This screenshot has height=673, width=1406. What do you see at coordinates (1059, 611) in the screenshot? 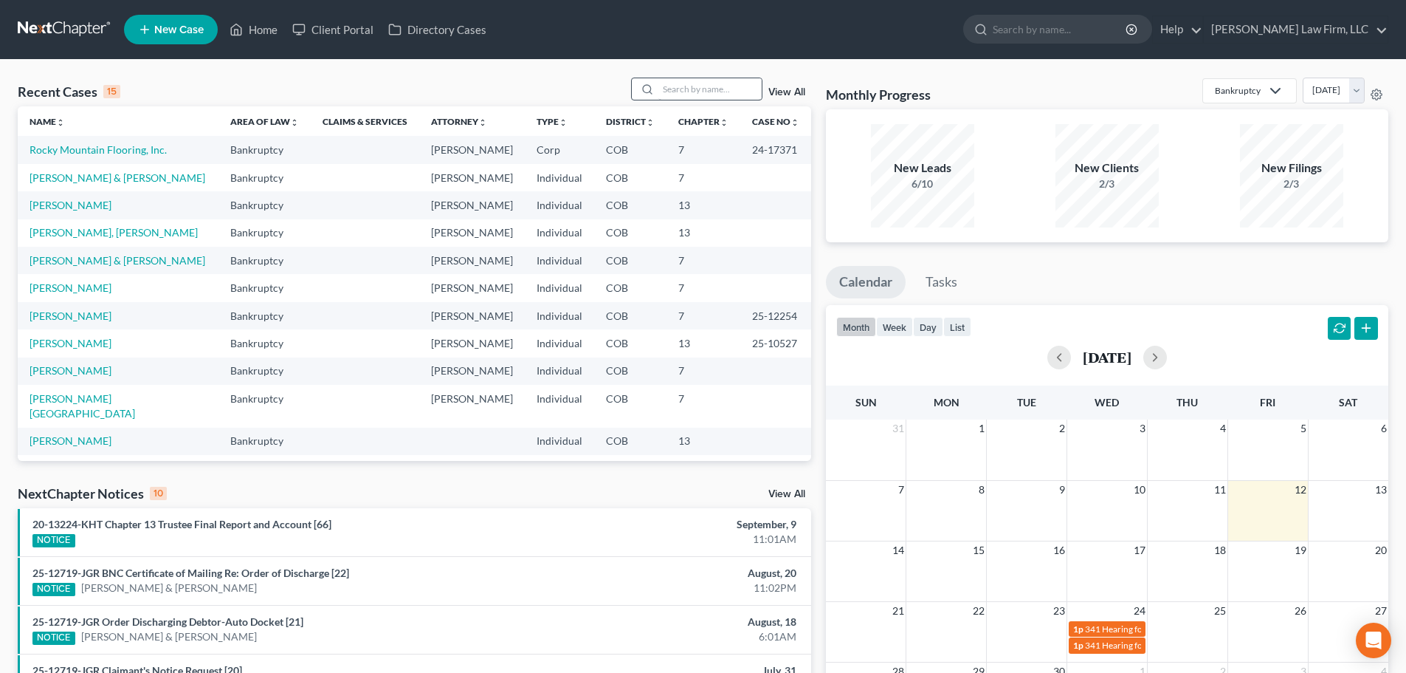
I see `span: 23` at bounding box center [1059, 611].